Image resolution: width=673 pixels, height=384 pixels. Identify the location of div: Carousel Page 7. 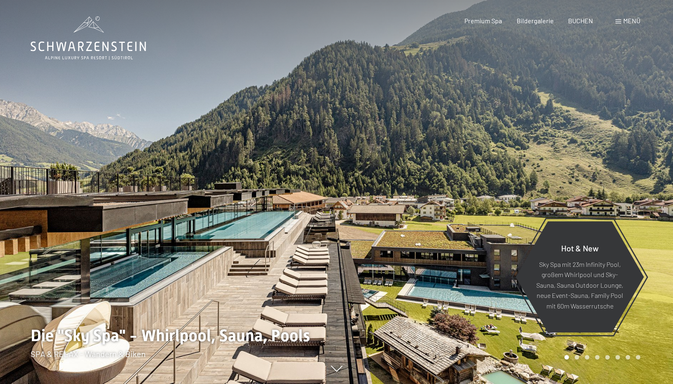
(628, 357).